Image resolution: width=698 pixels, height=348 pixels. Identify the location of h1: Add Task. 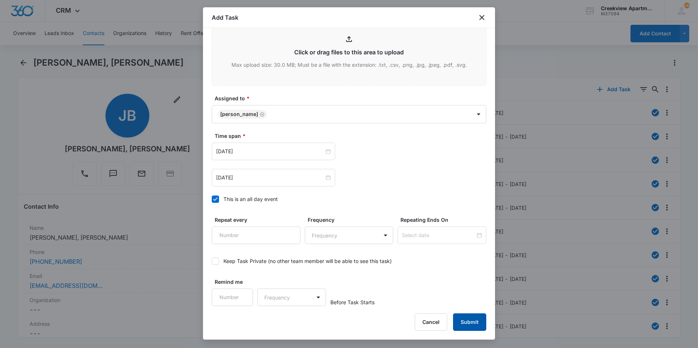
(225, 18).